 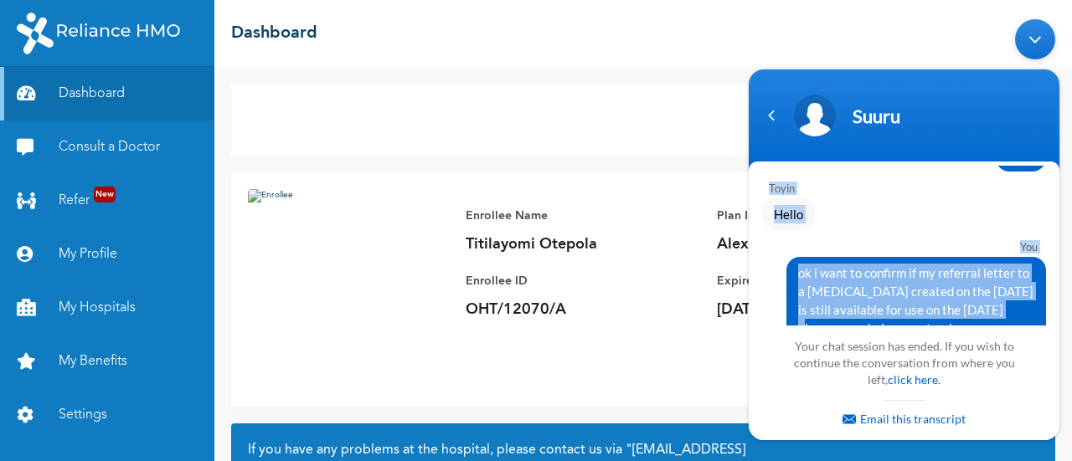 I want to click on span: New, so click(x=105, y=194).